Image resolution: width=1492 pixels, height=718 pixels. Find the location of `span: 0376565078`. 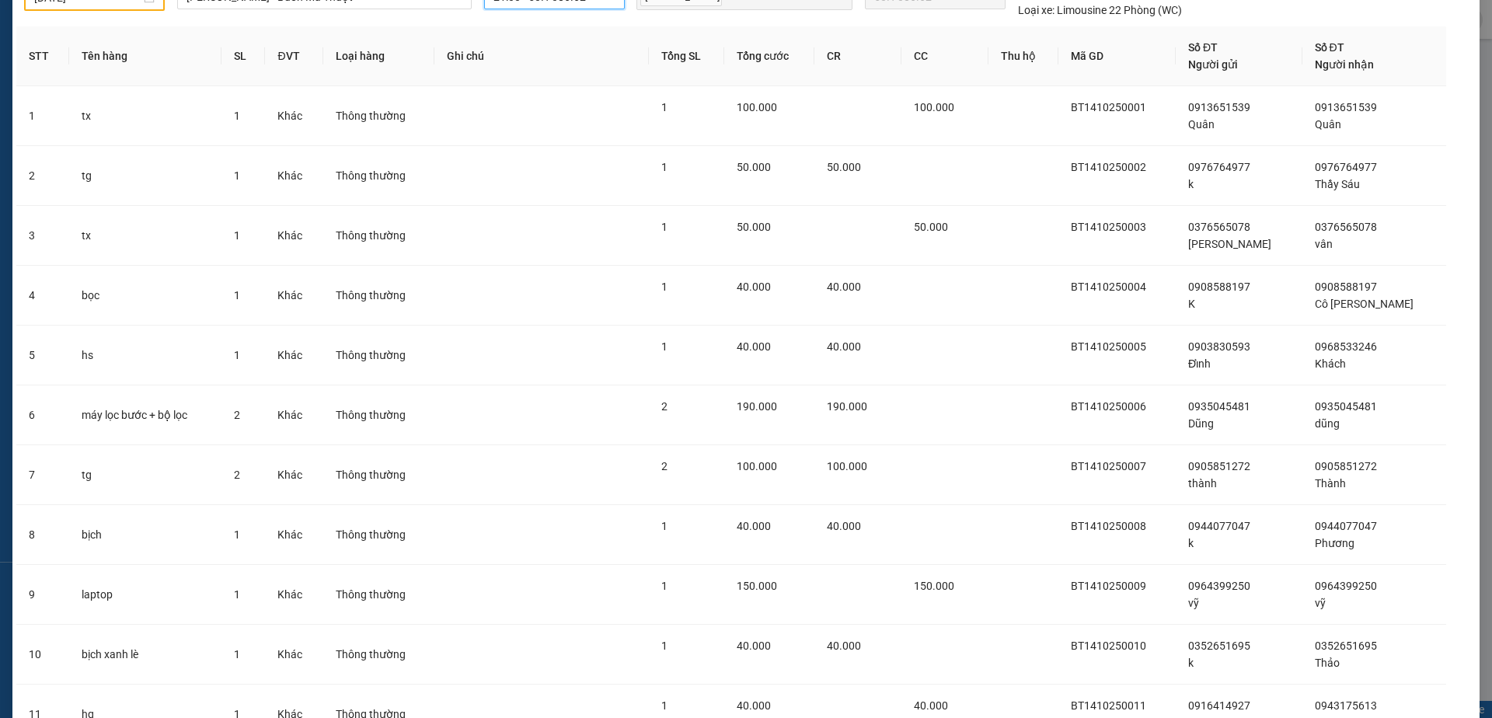

span: 0376565078 is located at coordinates (1219, 227).